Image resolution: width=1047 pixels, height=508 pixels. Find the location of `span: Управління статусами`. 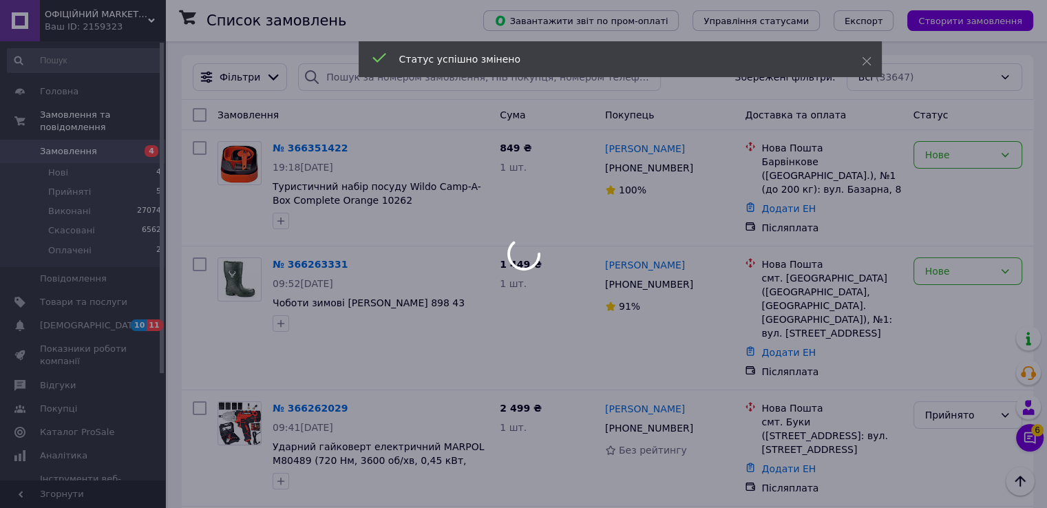

span: Управління статусами is located at coordinates (756, 21).